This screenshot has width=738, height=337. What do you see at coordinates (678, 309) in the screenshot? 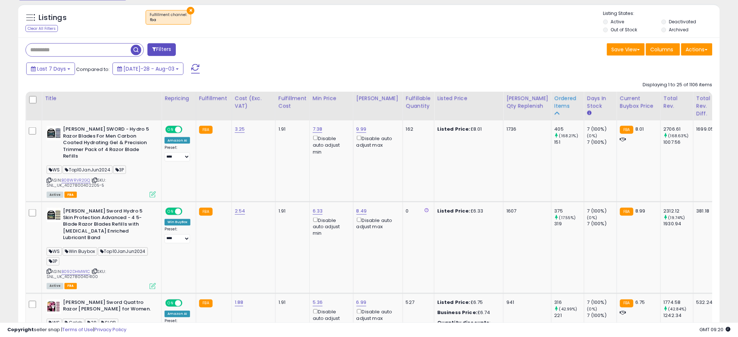
I see `small: (42.84%)` at bounding box center [678, 309].